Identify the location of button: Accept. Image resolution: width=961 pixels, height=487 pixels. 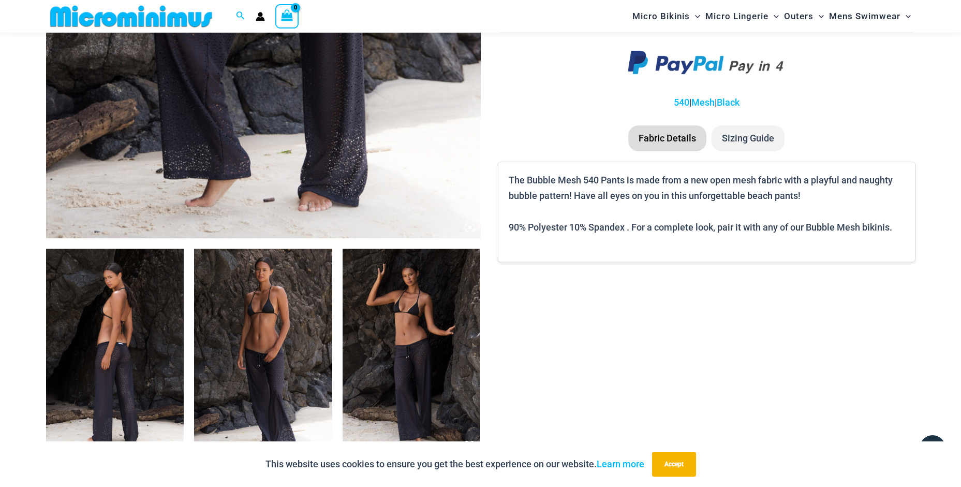
(674, 464).